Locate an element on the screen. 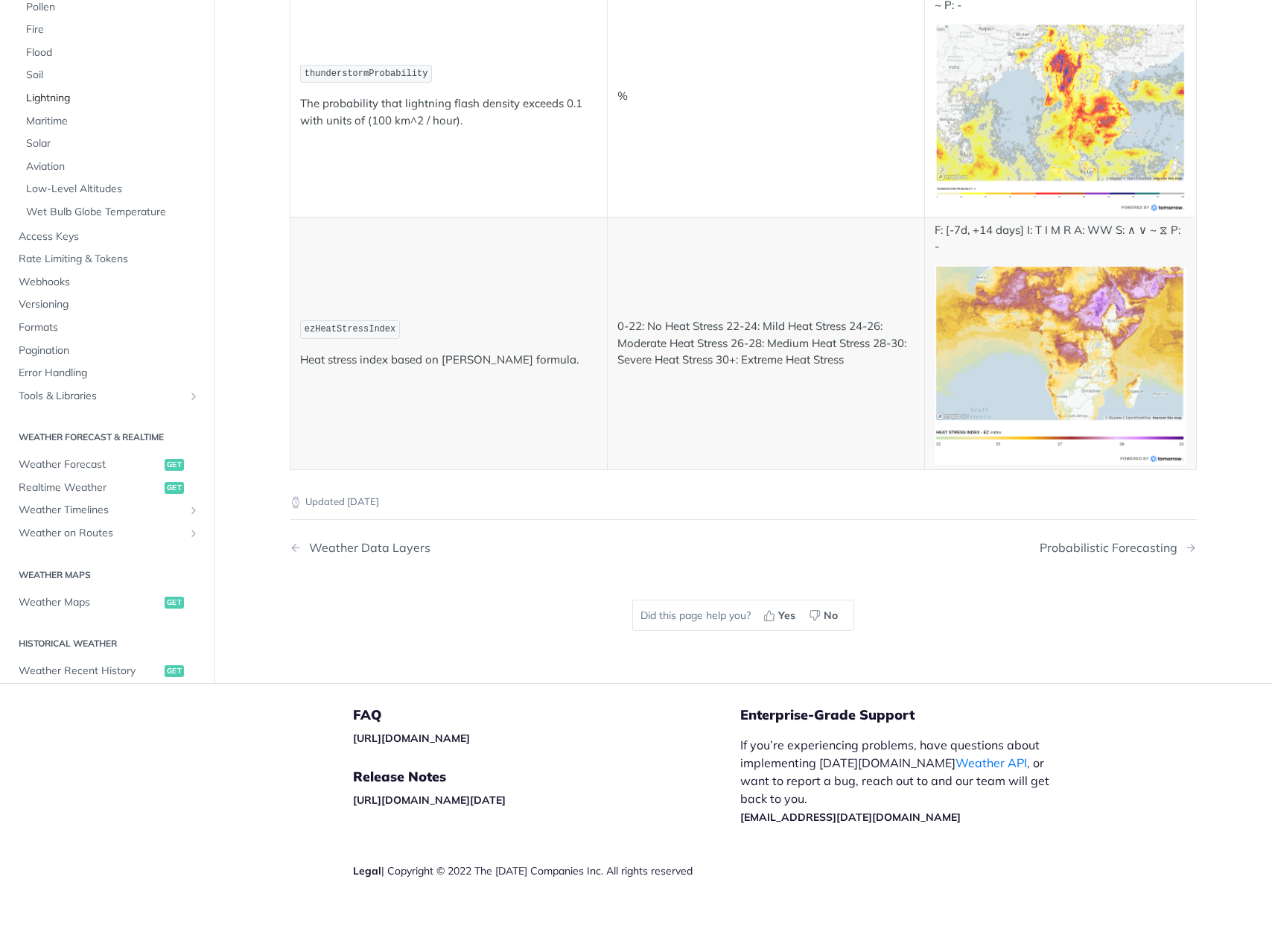 Image resolution: width=1272 pixels, height=952 pixels. a: Wet Bulb Globe Temperature is located at coordinates (111, 212).